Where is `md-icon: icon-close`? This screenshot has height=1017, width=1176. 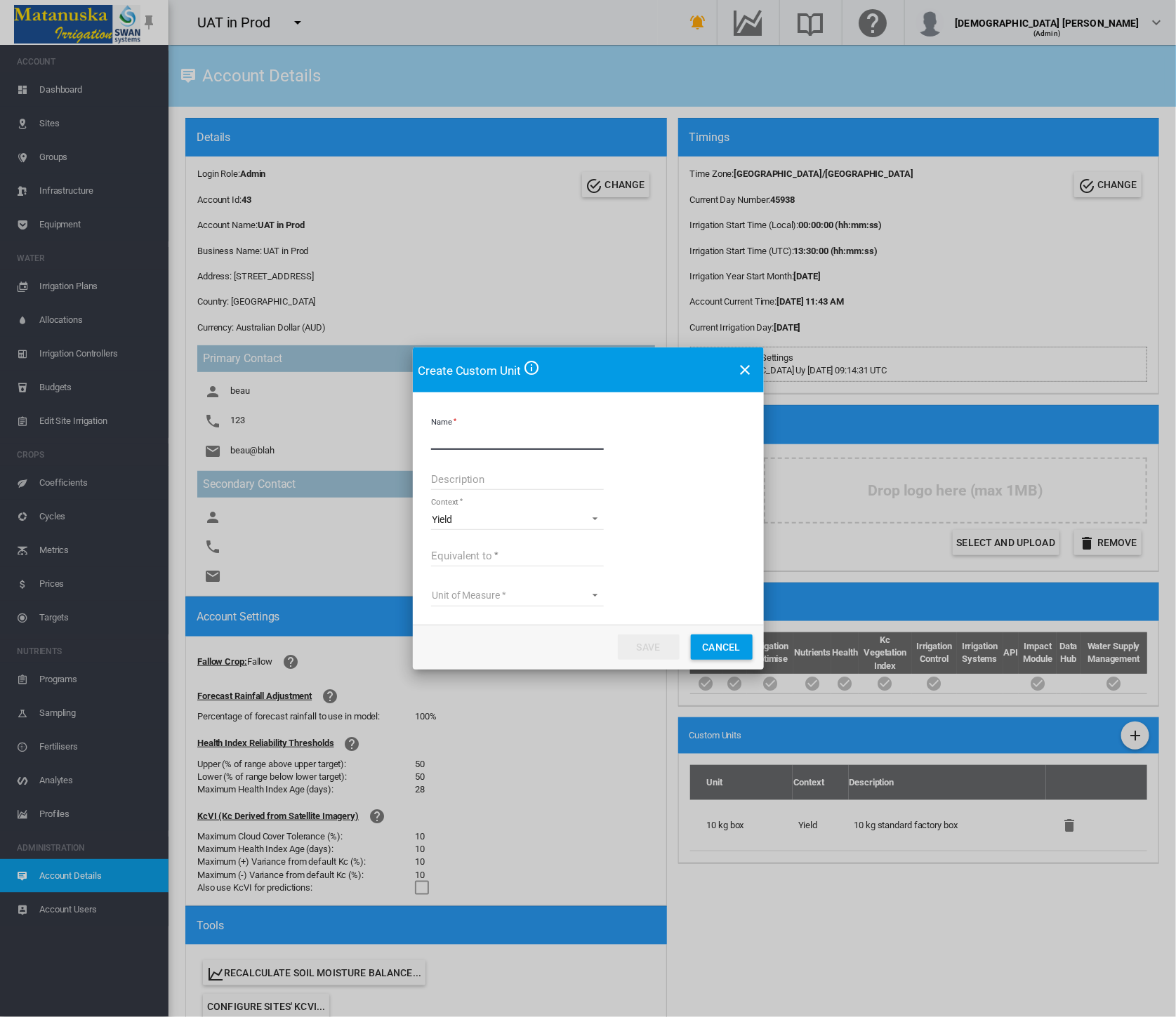 md-icon: icon-close is located at coordinates (745, 370).